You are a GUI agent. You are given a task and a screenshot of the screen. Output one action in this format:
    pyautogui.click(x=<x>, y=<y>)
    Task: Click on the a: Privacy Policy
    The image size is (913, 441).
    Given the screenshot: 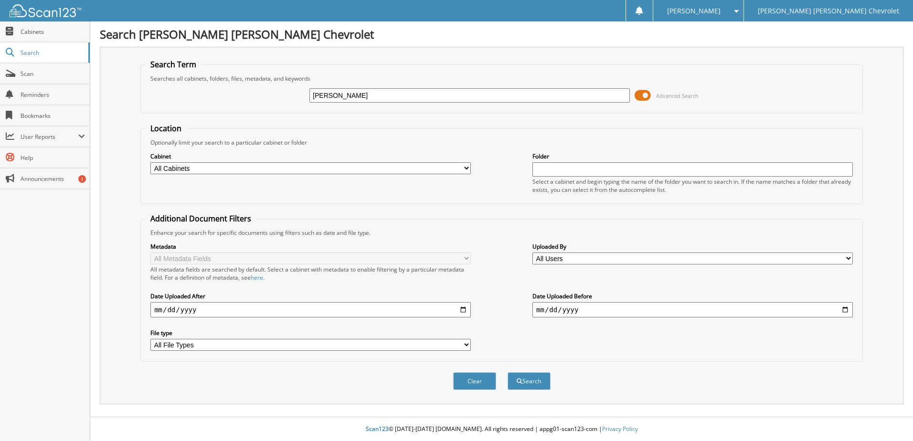 What is the action you would take?
    pyautogui.click(x=620, y=429)
    